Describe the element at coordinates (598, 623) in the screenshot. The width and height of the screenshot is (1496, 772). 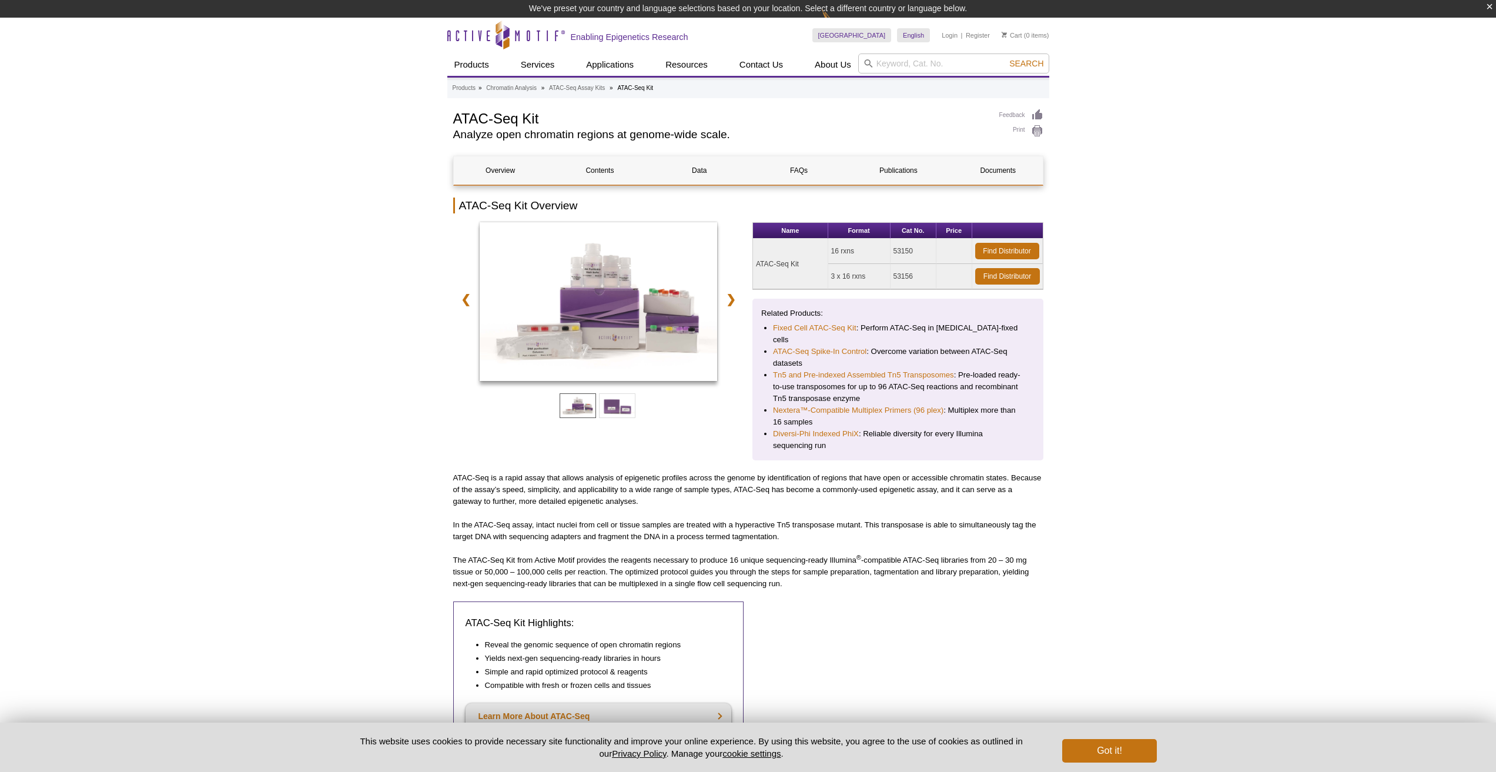
I see `h3: ATAC-Seq Kit Highlights:` at that location.